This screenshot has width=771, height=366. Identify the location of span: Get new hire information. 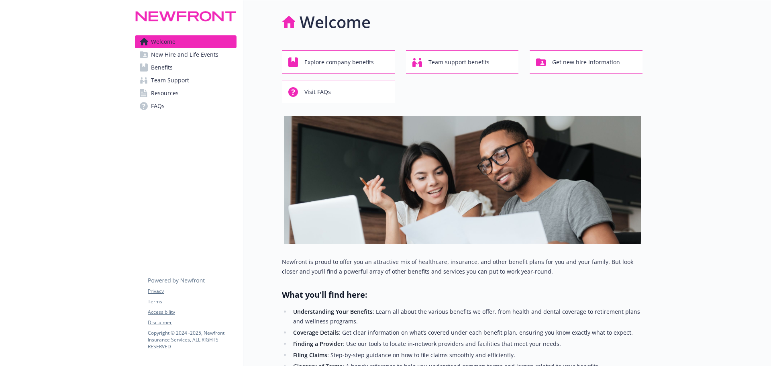
(586, 62).